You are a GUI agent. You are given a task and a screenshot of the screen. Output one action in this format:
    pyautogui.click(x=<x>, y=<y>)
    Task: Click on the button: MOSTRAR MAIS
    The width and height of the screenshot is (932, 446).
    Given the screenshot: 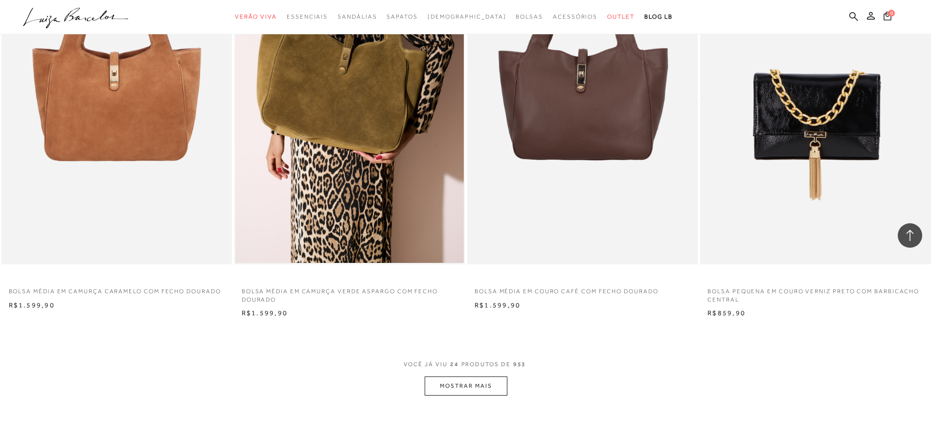 What is the action you would take?
    pyautogui.click(x=466, y=386)
    